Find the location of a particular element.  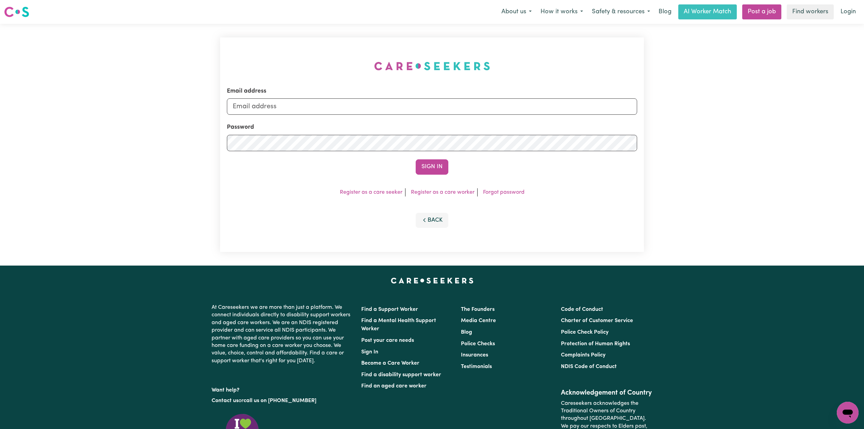

p: Want help? is located at coordinates (282, 388).